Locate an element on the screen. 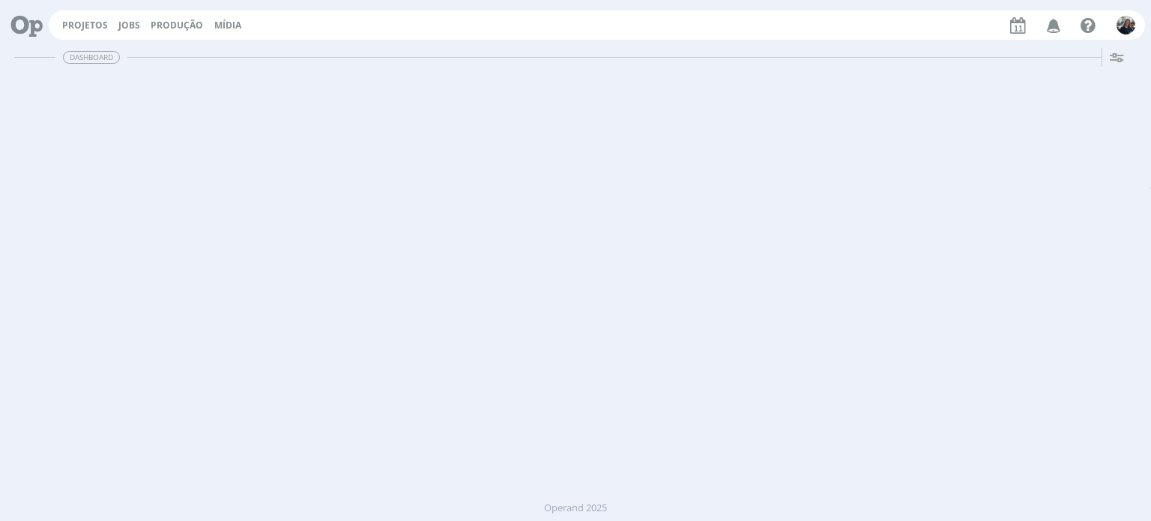 The height and width of the screenshot is (521, 1151). a: Produção is located at coordinates (177, 25).